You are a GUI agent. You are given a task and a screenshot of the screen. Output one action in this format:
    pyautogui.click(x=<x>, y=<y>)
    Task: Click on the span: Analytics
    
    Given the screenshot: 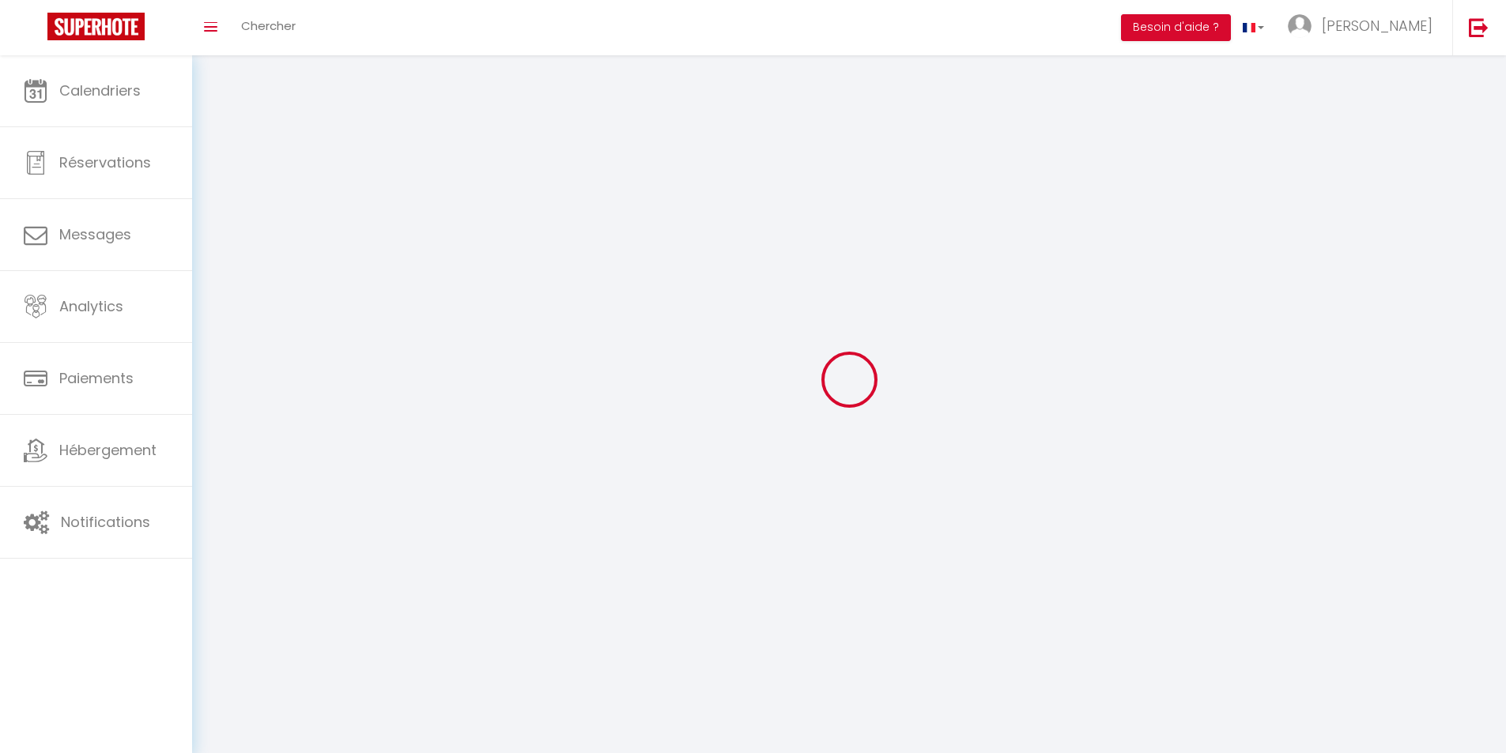 What is the action you would take?
    pyautogui.click(x=91, y=306)
    